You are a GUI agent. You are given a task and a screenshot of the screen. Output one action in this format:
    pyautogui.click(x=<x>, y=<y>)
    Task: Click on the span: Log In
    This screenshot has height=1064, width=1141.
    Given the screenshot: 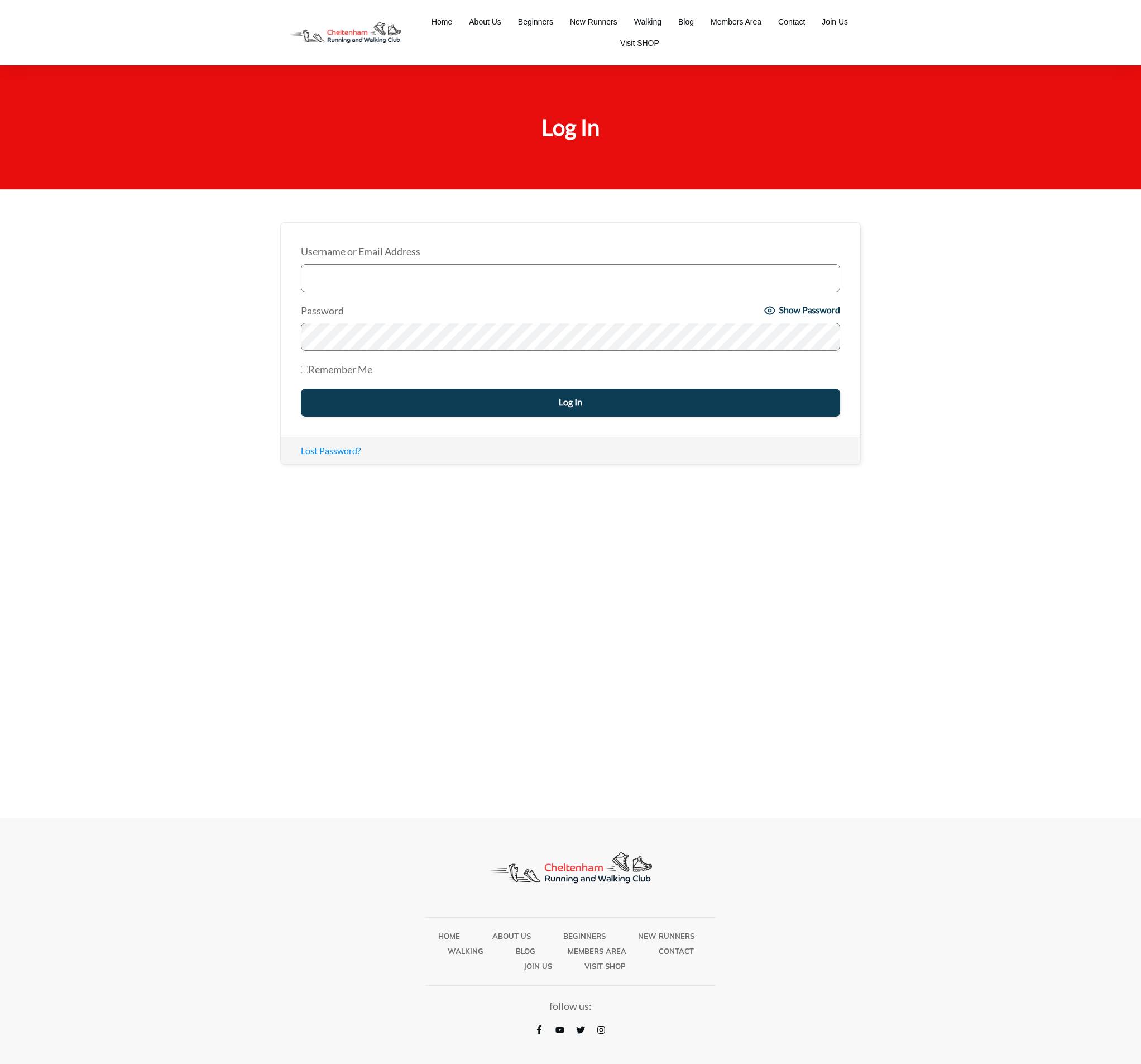 What is the action you would take?
    pyautogui.click(x=570, y=127)
    